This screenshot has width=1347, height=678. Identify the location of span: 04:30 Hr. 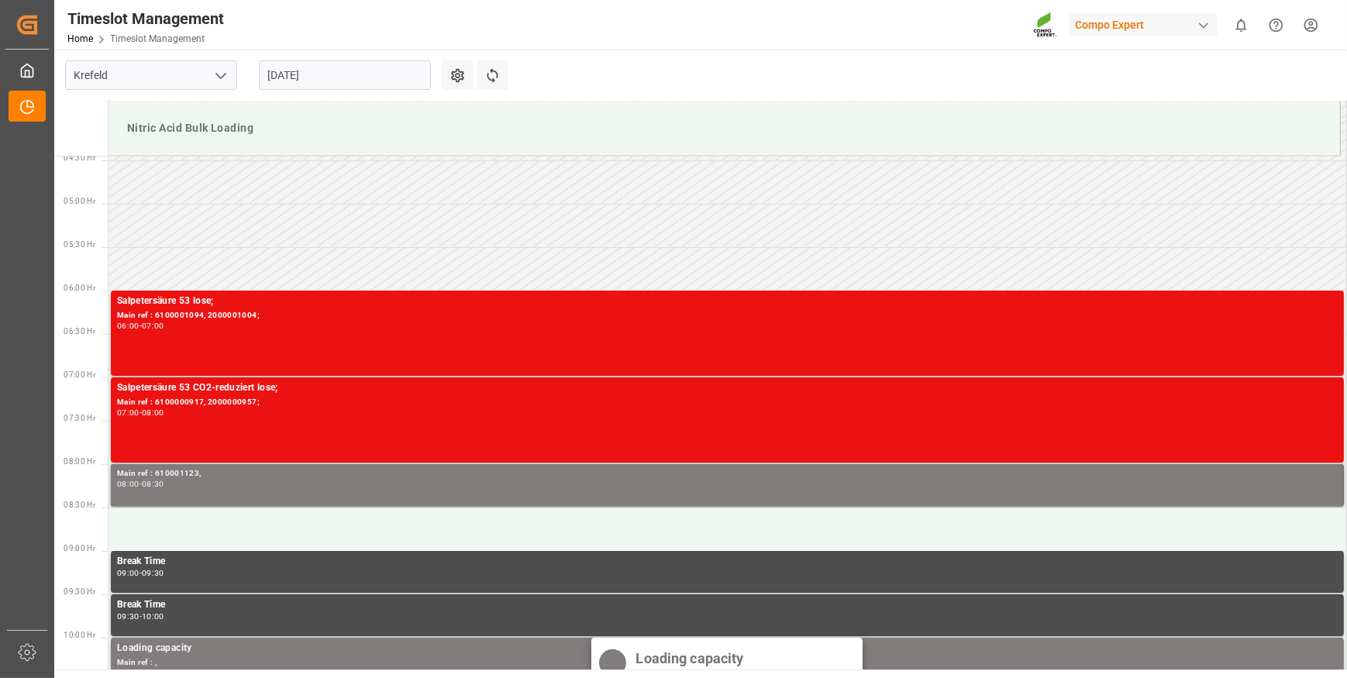
(79, 157).